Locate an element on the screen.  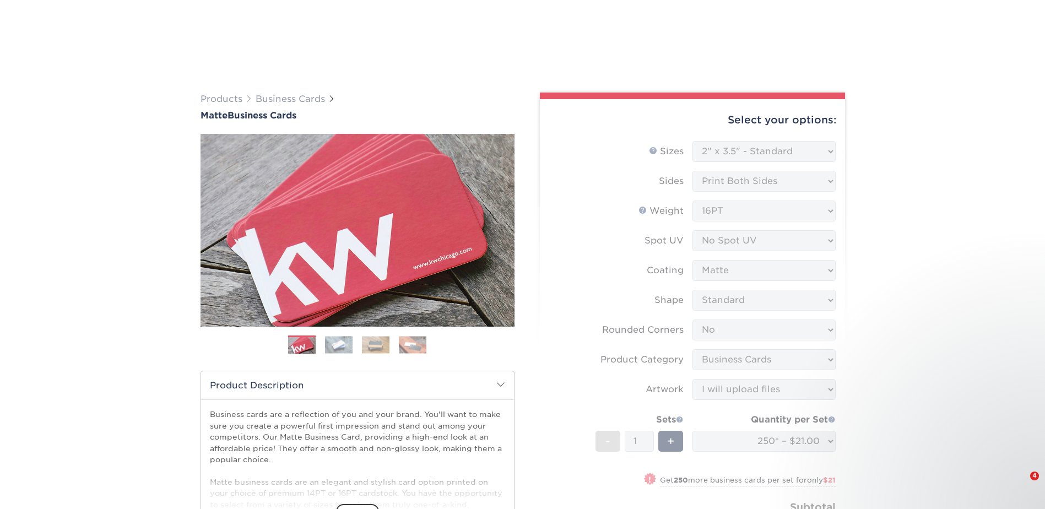
h2: Product Description is located at coordinates (357, 385).